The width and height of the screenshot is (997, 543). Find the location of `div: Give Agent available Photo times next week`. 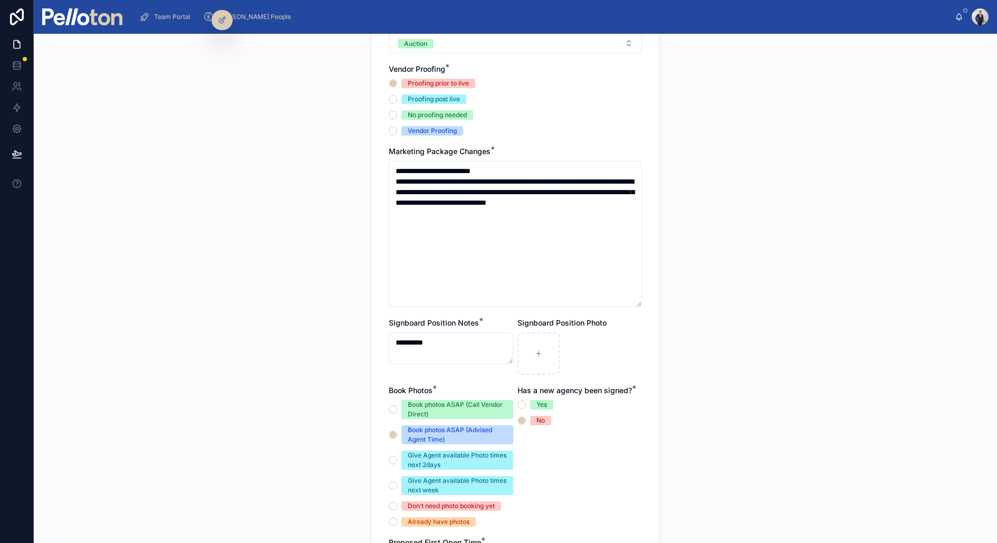

div: Give Agent available Photo times next week is located at coordinates (458, 486).